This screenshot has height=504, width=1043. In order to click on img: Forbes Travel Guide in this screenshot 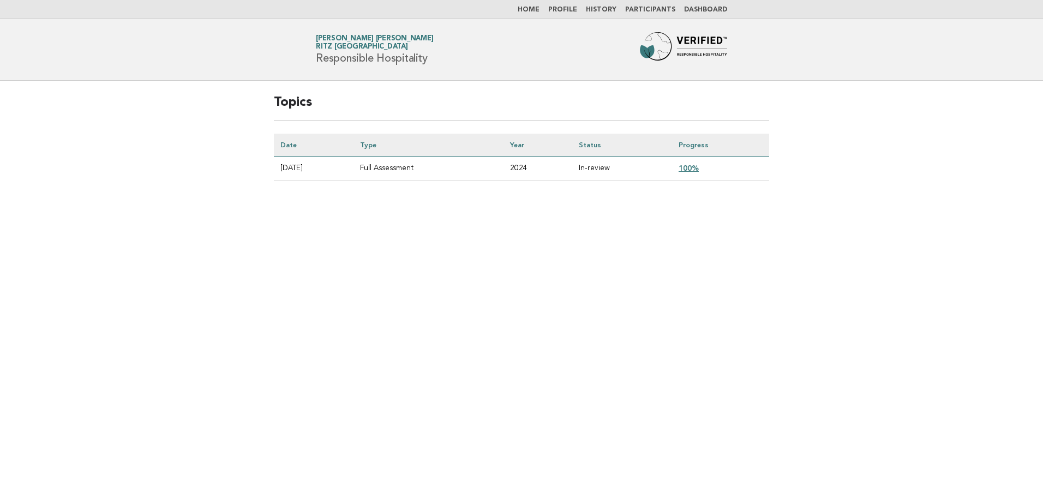, I will do `click(683, 50)`.